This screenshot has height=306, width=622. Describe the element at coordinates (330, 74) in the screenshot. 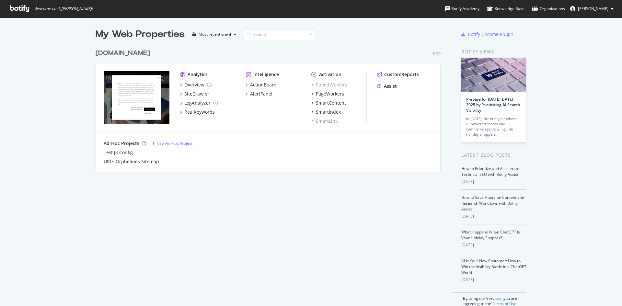

I see `div: Activation` at that location.